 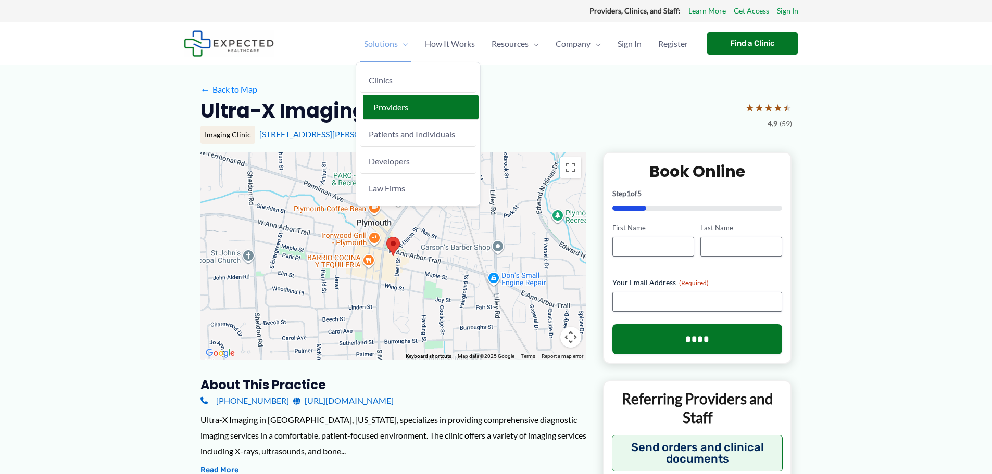 I want to click on span: Clinics, so click(x=381, y=80).